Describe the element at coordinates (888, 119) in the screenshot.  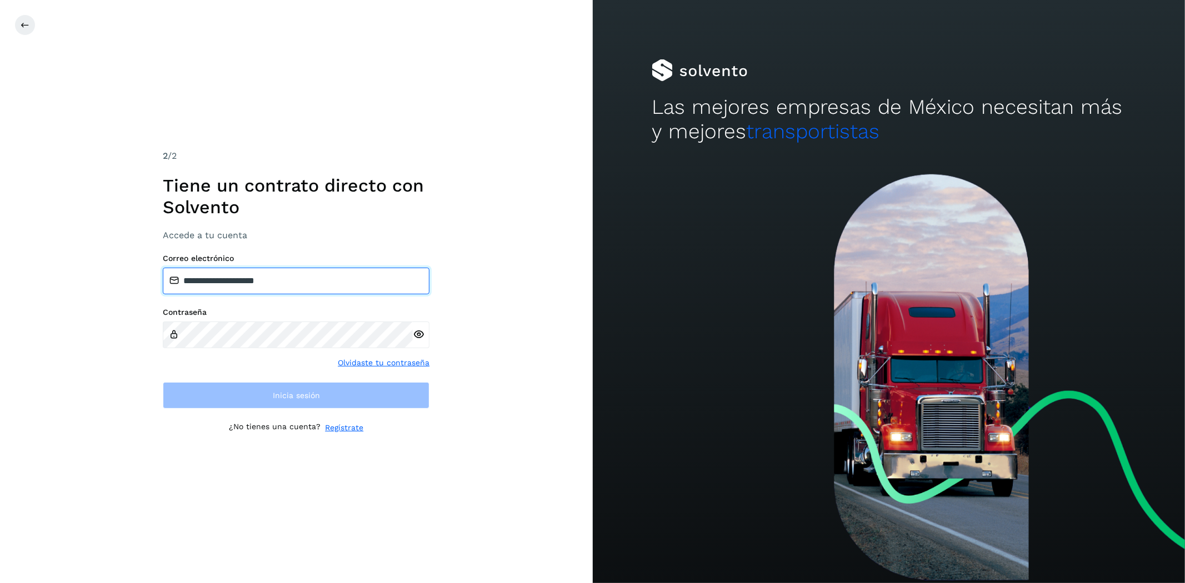
I see `h2: Las mejores empresas de México necesitan más y mejores` at that location.